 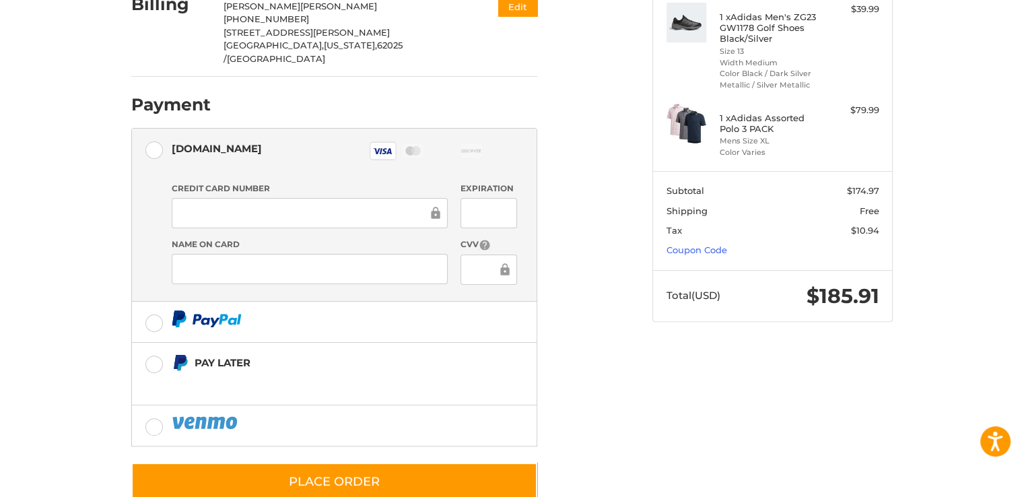 What do you see at coordinates (870, 211) in the screenshot?
I see `span: Free` at bounding box center [870, 211].